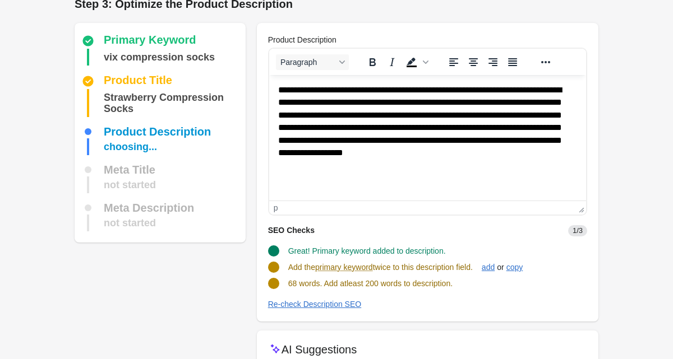  What do you see at coordinates (372, 62) in the screenshot?
I see `button: Bold` at bounding box center [372, 62].